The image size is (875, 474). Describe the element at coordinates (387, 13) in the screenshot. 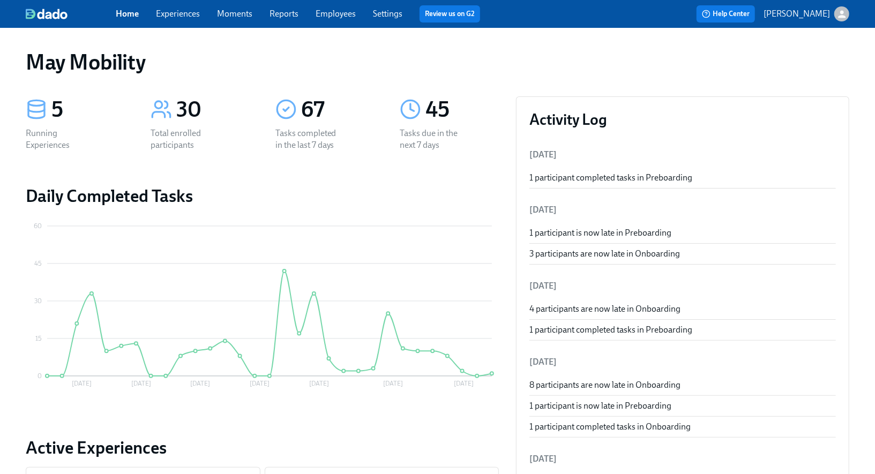

I see `a: Settings` at that location.